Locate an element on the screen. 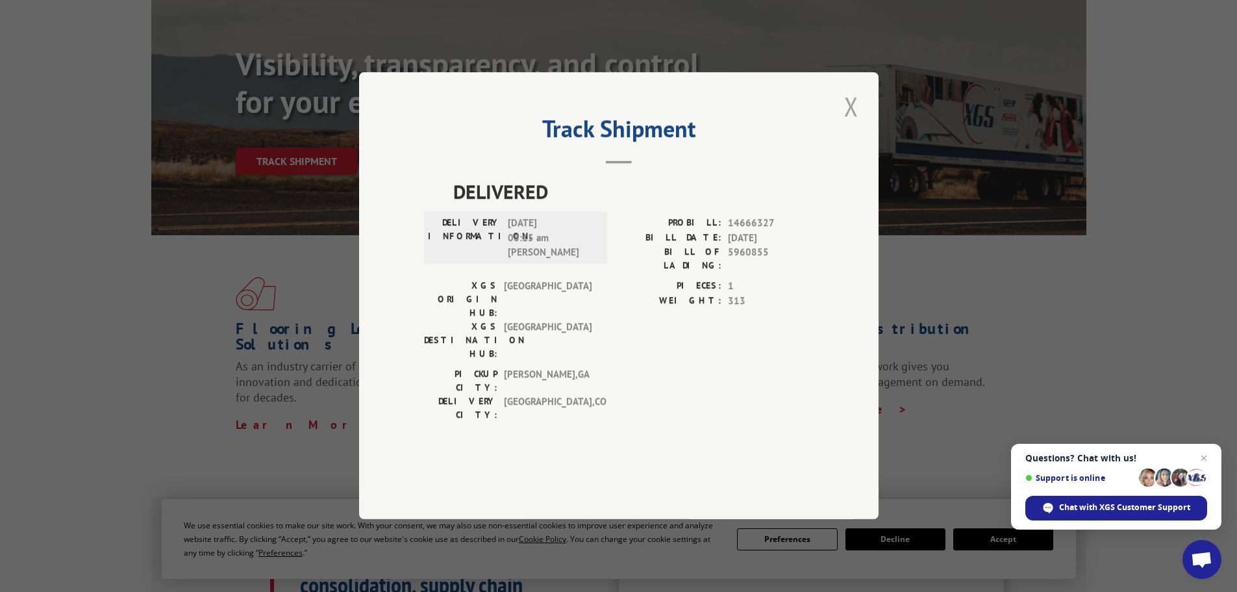 This screenshot has width=1237, height=592. span: 5960855 is located at coordinates (771, 259).